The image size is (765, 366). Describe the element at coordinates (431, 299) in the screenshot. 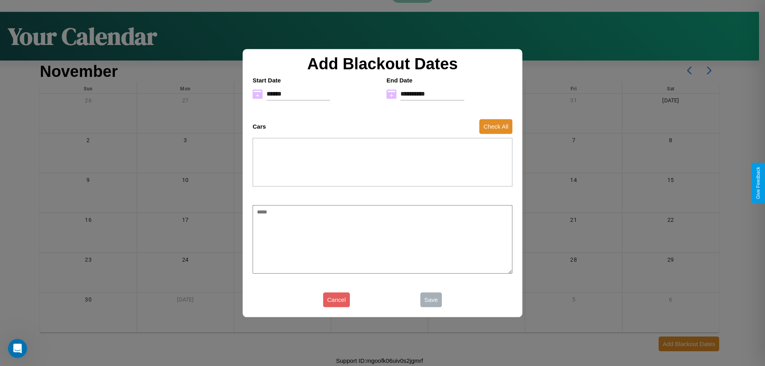

I see `button: Save` at that location.